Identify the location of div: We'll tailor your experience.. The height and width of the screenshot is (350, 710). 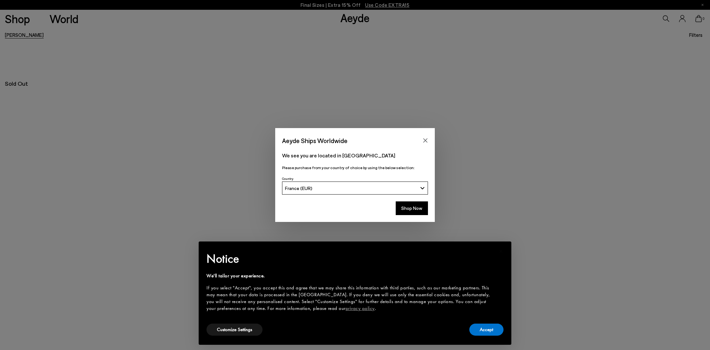
(350, 276).